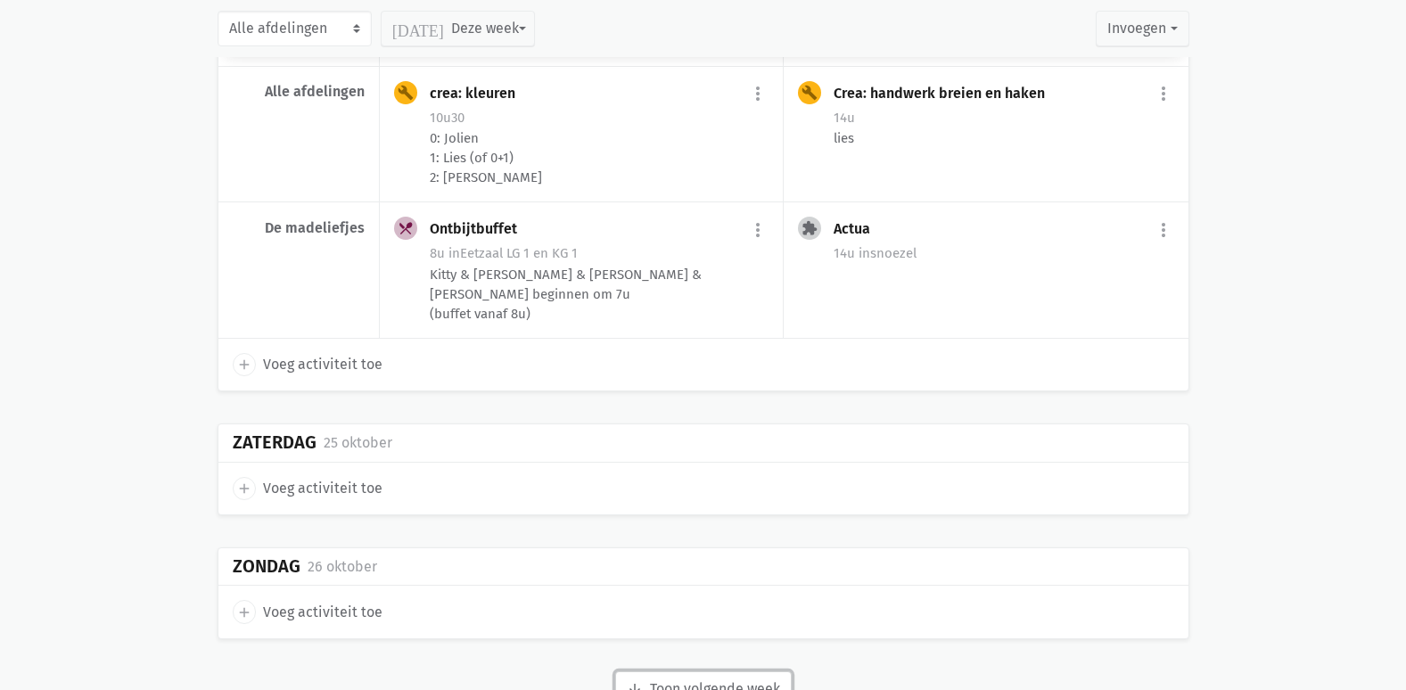 This screenshot has width=1406, height=690. I want to click on div: Zaterdag, so click(275, 442).